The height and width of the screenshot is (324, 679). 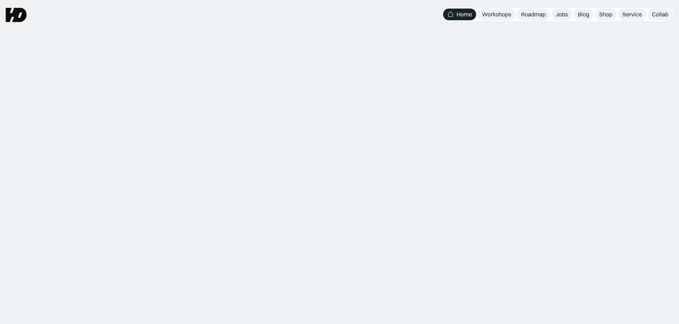 What do you see at coordinates (224, 102) in the screenshot?
I see `span: UIUX` at bounding box center [224, 102].